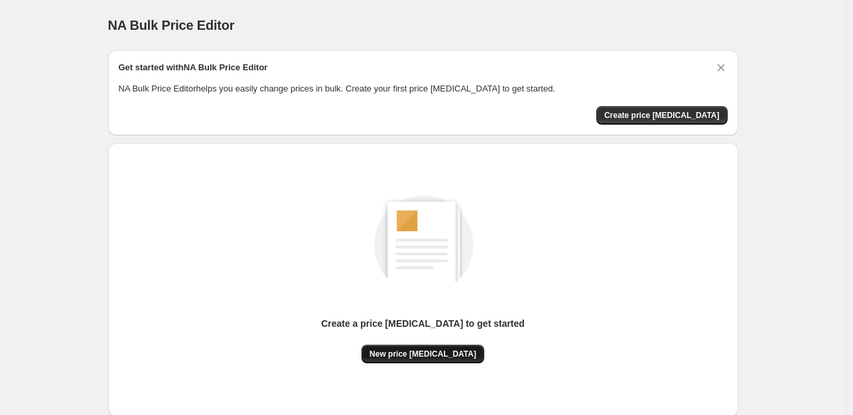 Image resolution: width=853 pixels, height=415 pixels. What do you see at coordinates (171, 25) in the screenshot?
I see `span: NA Bulk Price Editor` at bounding box center [171, 25].